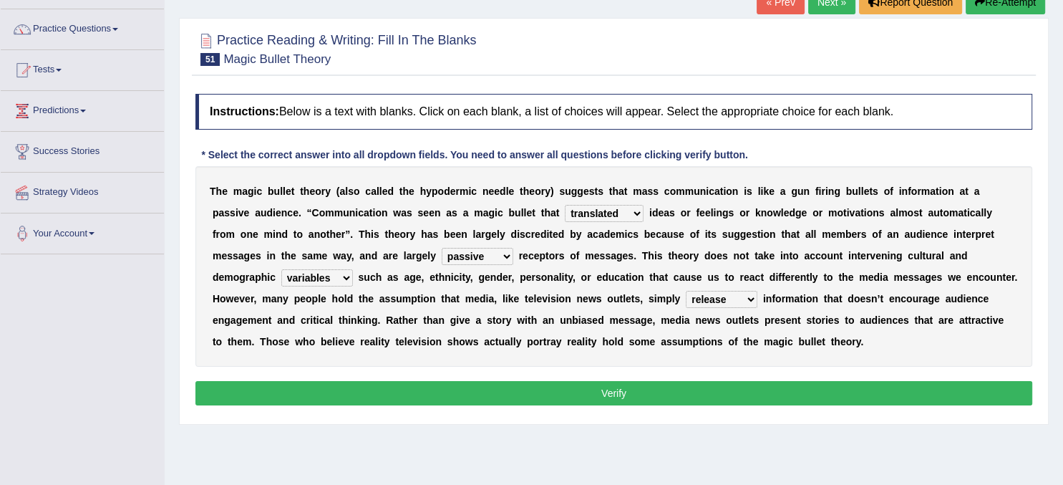  Describe the element at coordinates (82, 190) in the screenshot. I see `a: Strategy Videos` at that location.